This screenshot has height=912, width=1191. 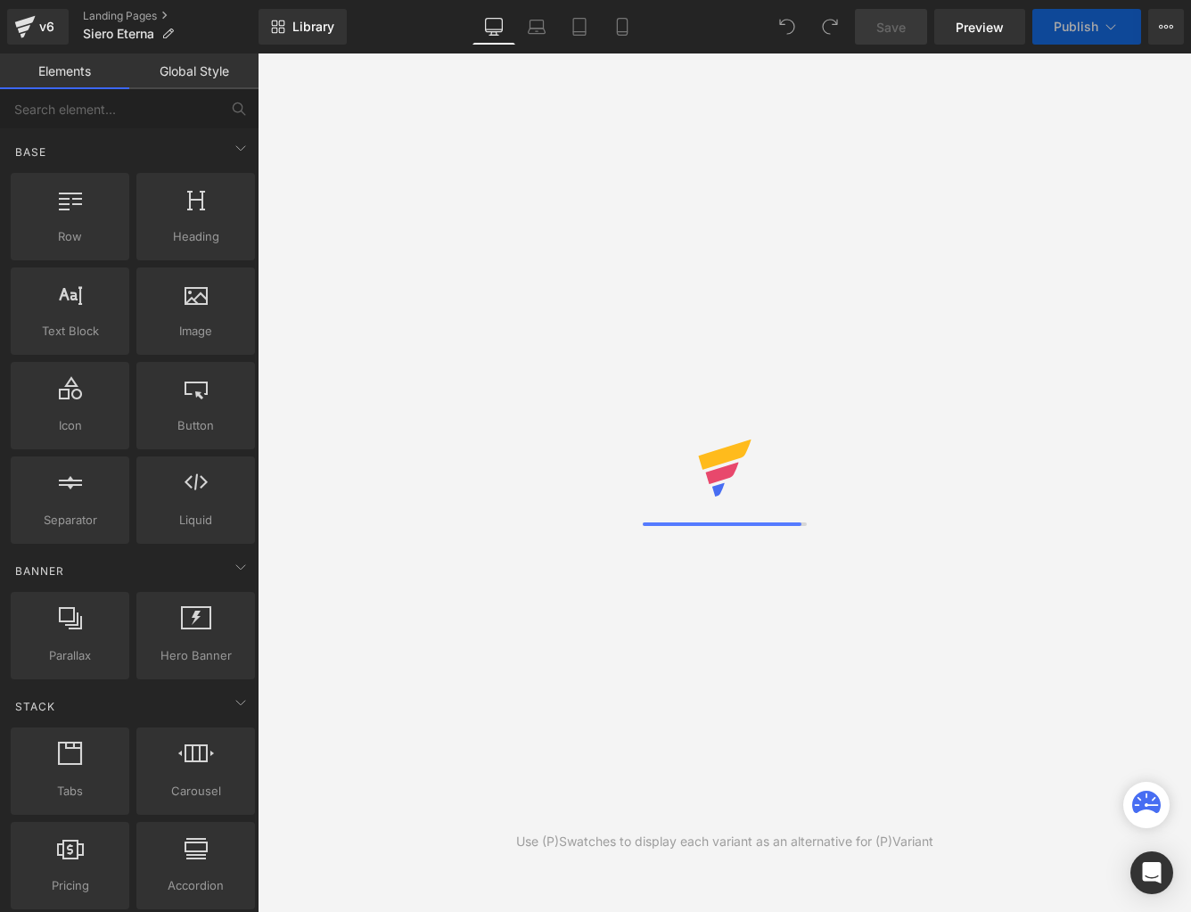 What do you see at coordinates (170, 16) in the screenshot?
I see `a: Landing Pages` at bounding box center [170, 16].